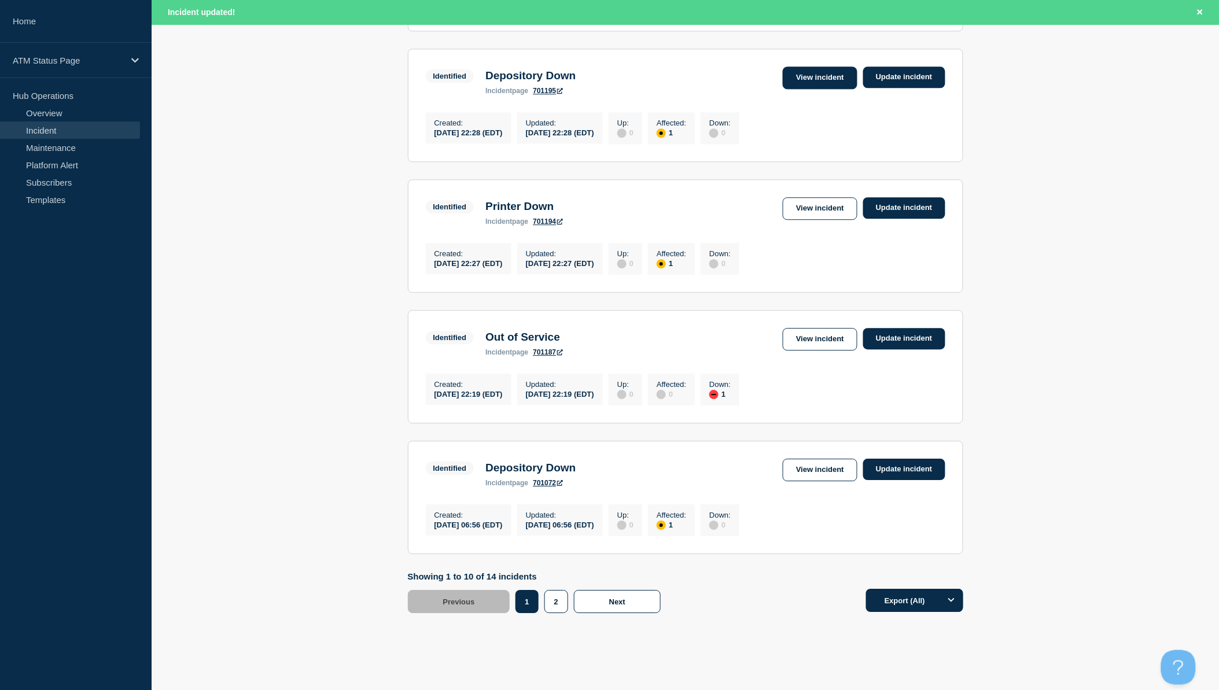 Image resolution: width=1219 pixels, height=690 pixels. I want to click on a: 701195, so click(548, 91).